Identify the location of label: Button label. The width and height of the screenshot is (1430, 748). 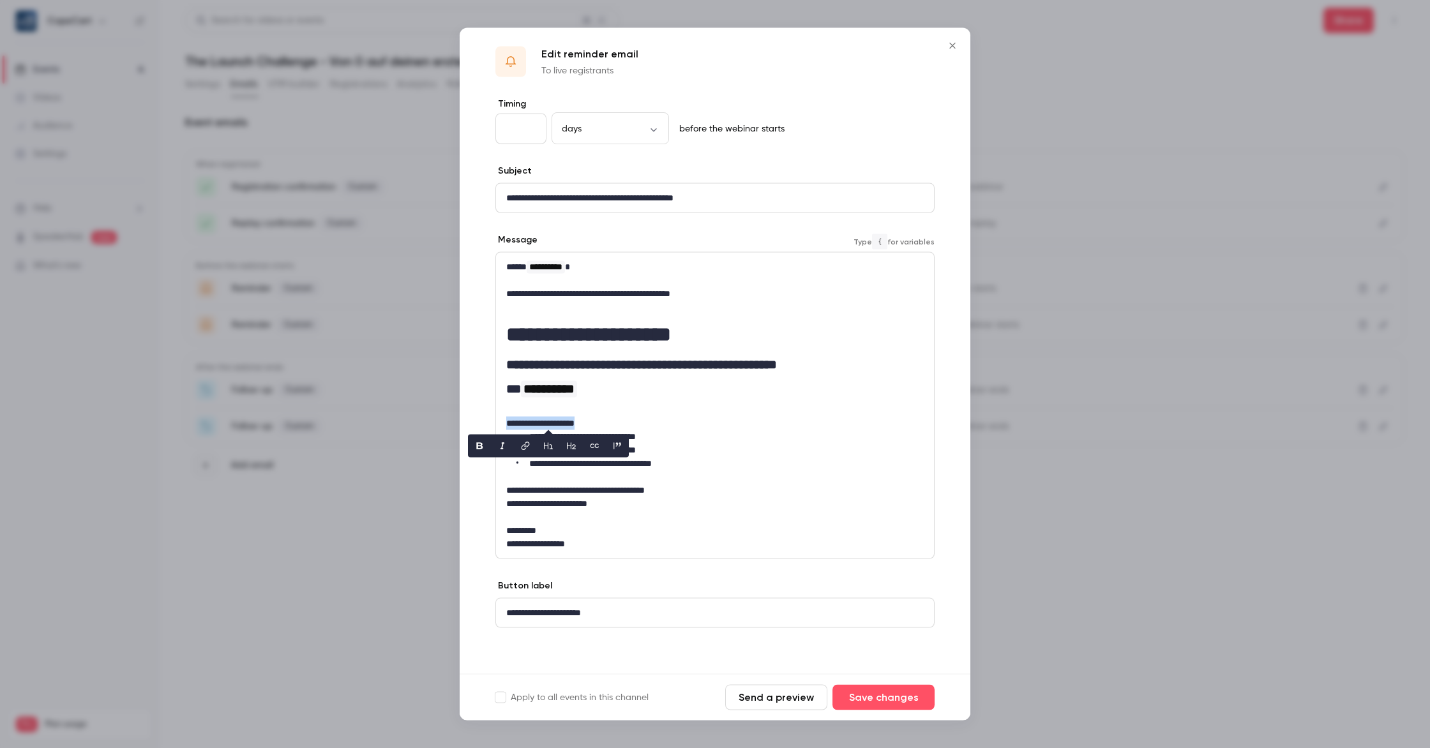
(523, 586).